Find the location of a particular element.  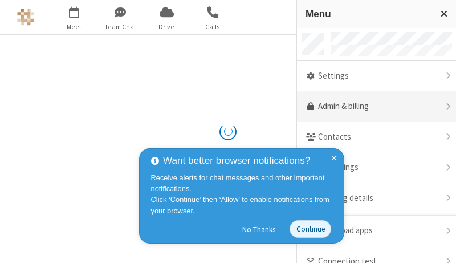

div: Download apps is located at coordinates (376, 231).